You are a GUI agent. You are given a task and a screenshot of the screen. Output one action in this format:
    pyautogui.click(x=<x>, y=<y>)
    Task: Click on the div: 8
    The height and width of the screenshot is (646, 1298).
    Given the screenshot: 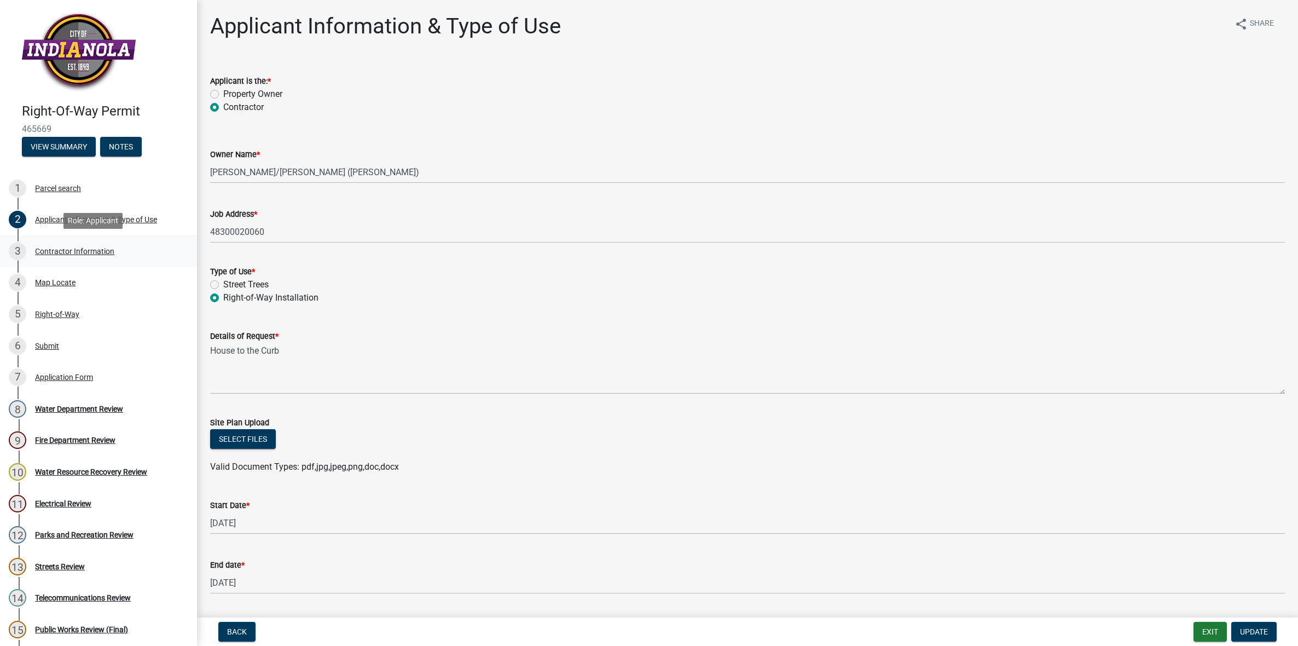 What is the action you would take?
    pyautogui.click(x=18, y=409)
    